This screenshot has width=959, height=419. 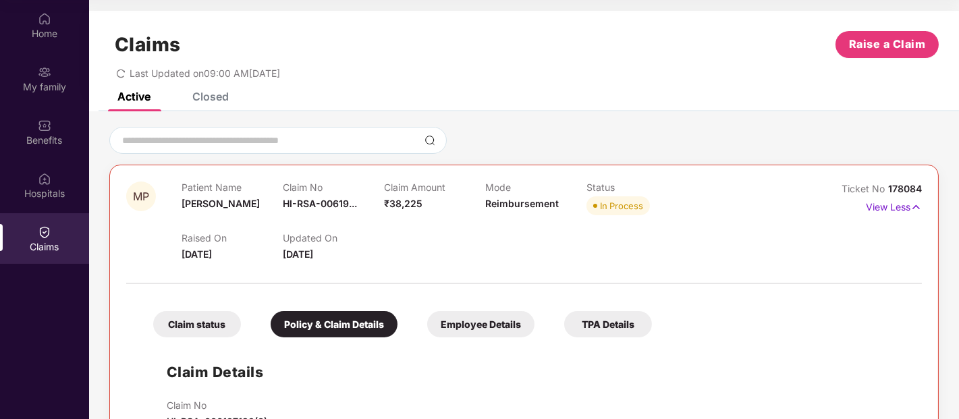 I want to click on span: MP, so click(x=141, y=196).